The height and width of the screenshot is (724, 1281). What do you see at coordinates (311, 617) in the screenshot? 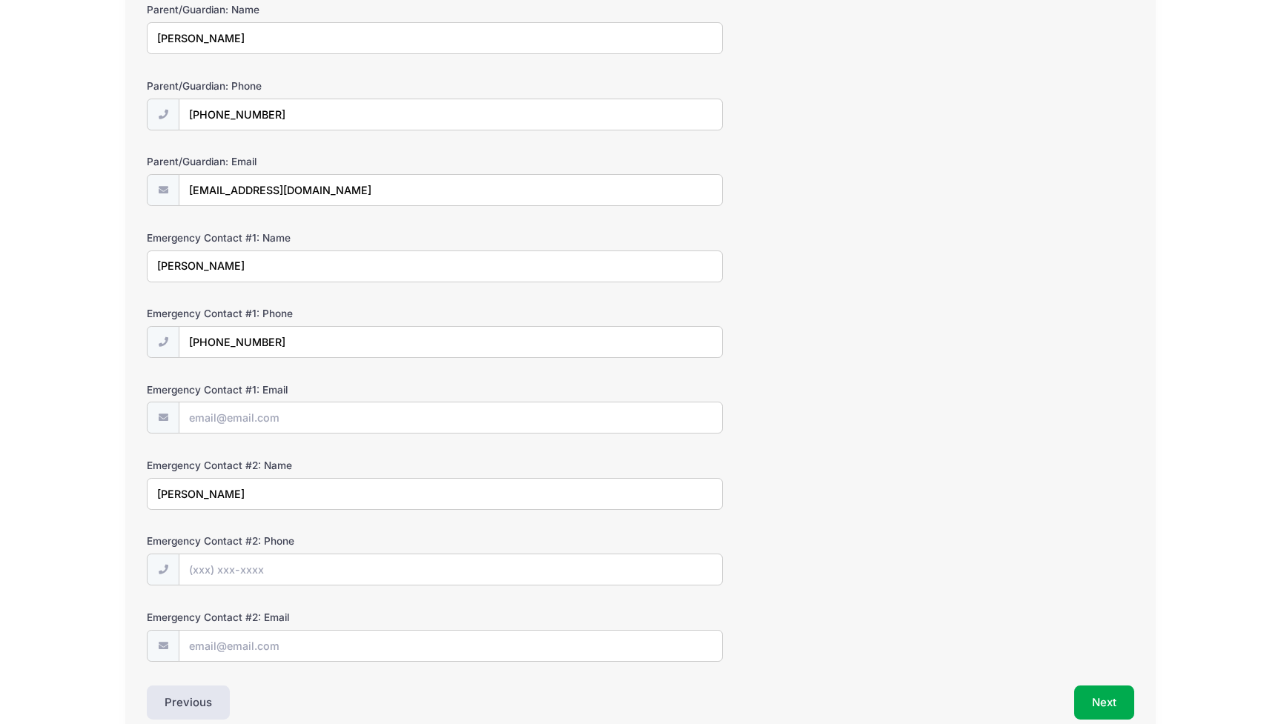
I see `label: Emergency Contact #2: Email` at bounding box center [311, 617].